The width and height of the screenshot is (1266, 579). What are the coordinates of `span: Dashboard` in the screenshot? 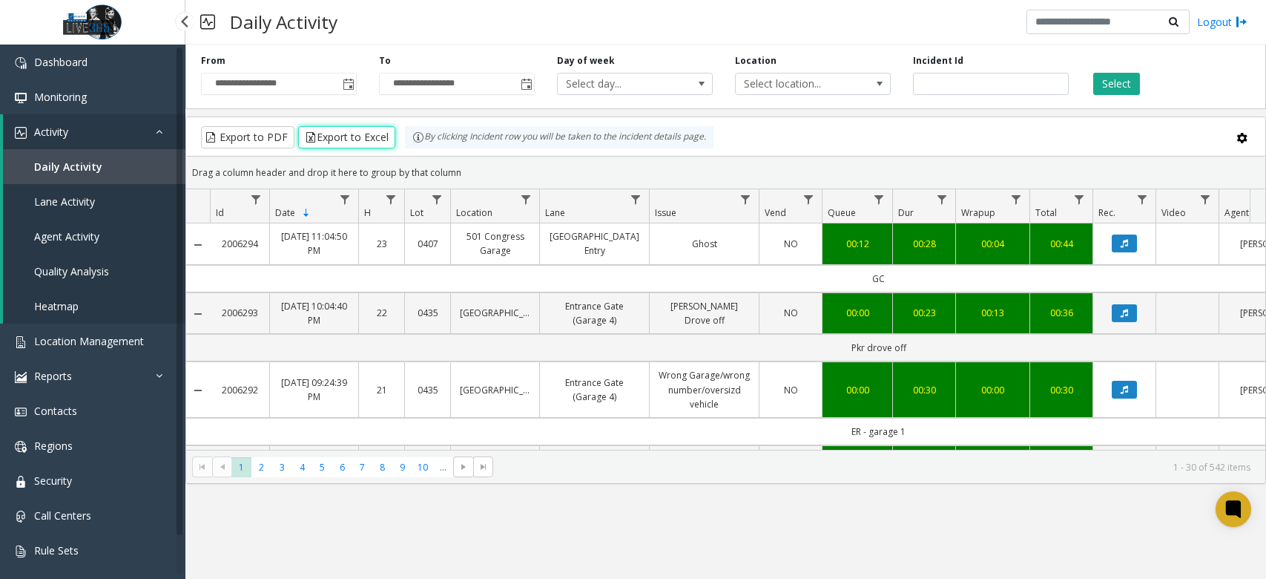 It's located at (61, 62).